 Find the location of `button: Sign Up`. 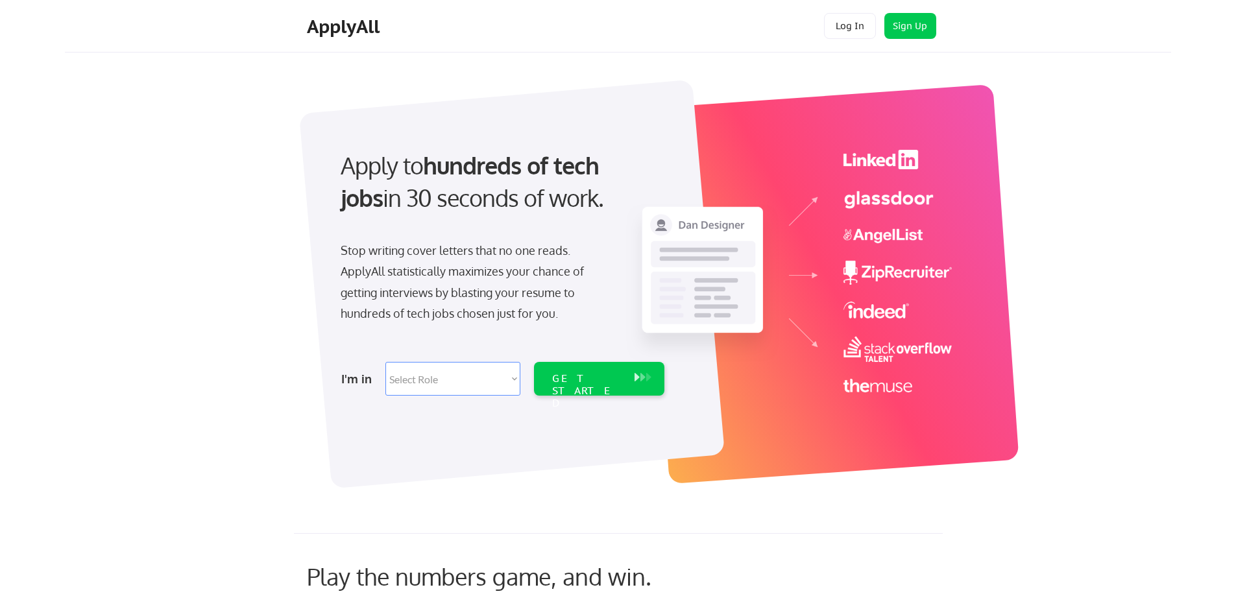

button: Sign Up is located at coordinates (910, 26).